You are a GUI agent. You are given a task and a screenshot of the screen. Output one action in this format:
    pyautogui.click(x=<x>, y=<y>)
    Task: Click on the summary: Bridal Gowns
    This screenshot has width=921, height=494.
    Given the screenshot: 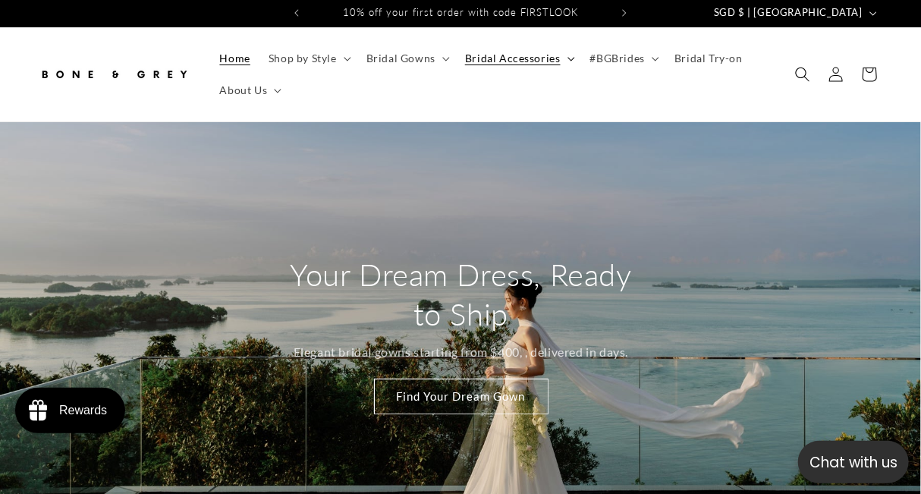 What is the action you would take?
    pyautogui.click(x=407, y=58)
    